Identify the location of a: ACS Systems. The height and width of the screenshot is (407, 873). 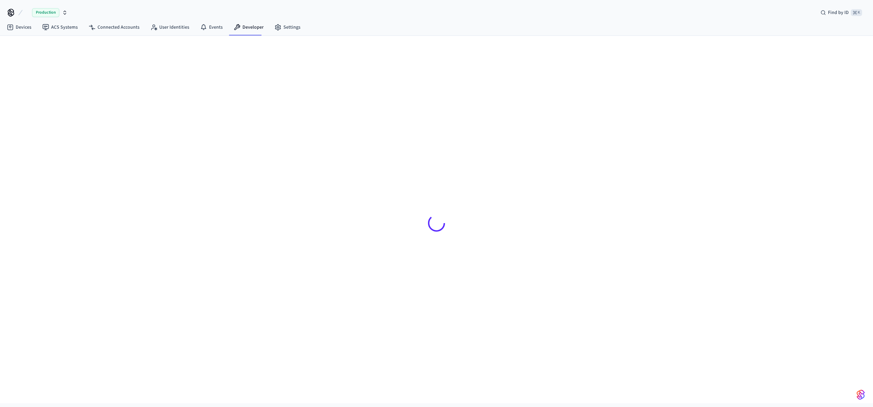
(60, 27).